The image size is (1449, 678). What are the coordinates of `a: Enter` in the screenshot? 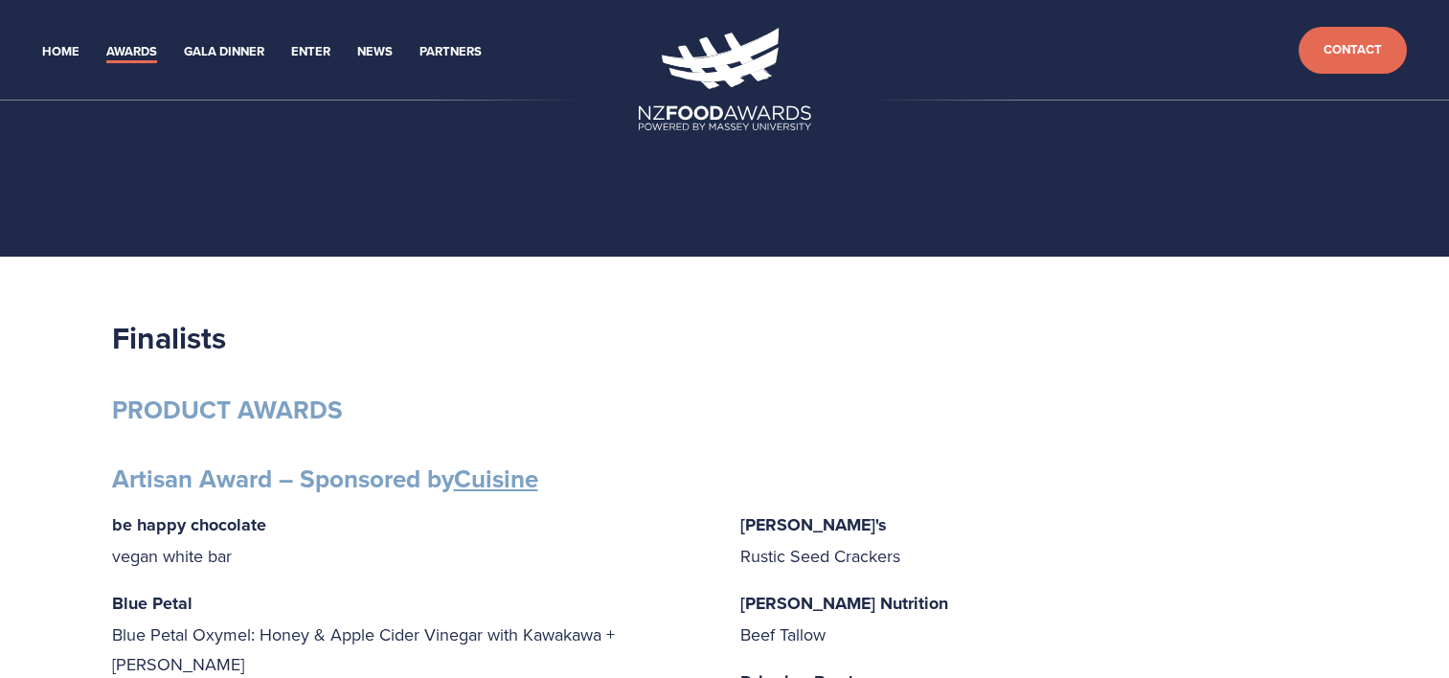 It's located at (310, 52).